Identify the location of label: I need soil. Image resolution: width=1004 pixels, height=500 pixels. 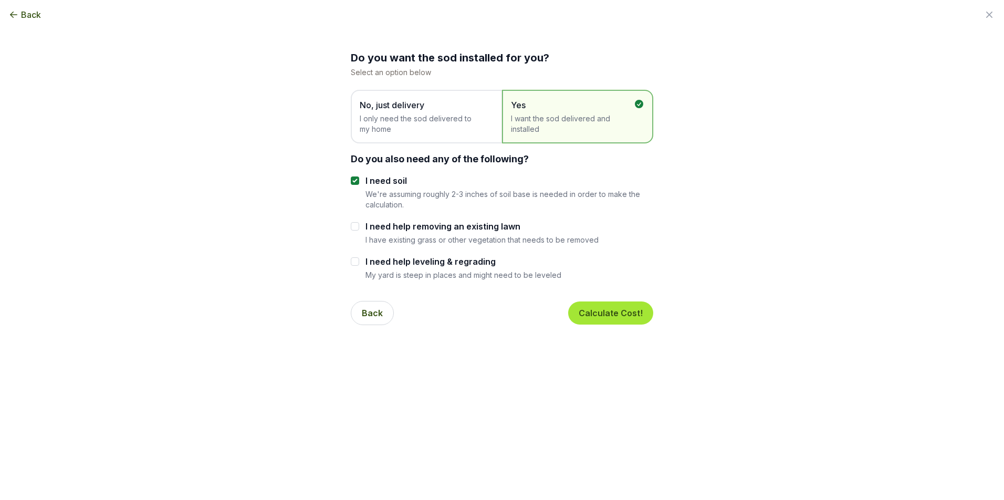
(509, 181).